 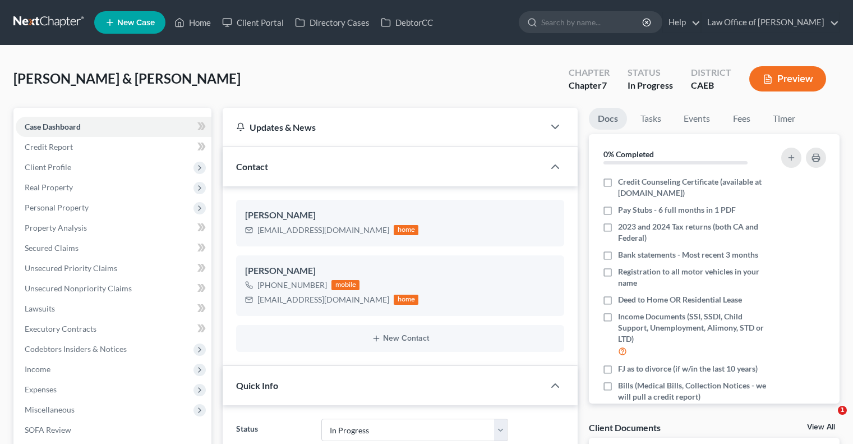 What do you see at coordinates (604, 85) in the screenshot?
I see `span: 7` at bounding box center [604, 85].